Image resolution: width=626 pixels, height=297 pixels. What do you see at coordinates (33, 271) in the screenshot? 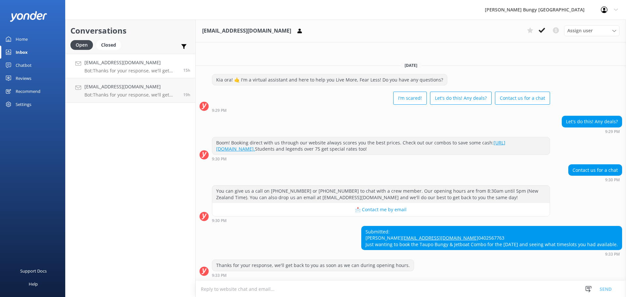
I see `div: Support Docs` at bounding box center [33, 271].